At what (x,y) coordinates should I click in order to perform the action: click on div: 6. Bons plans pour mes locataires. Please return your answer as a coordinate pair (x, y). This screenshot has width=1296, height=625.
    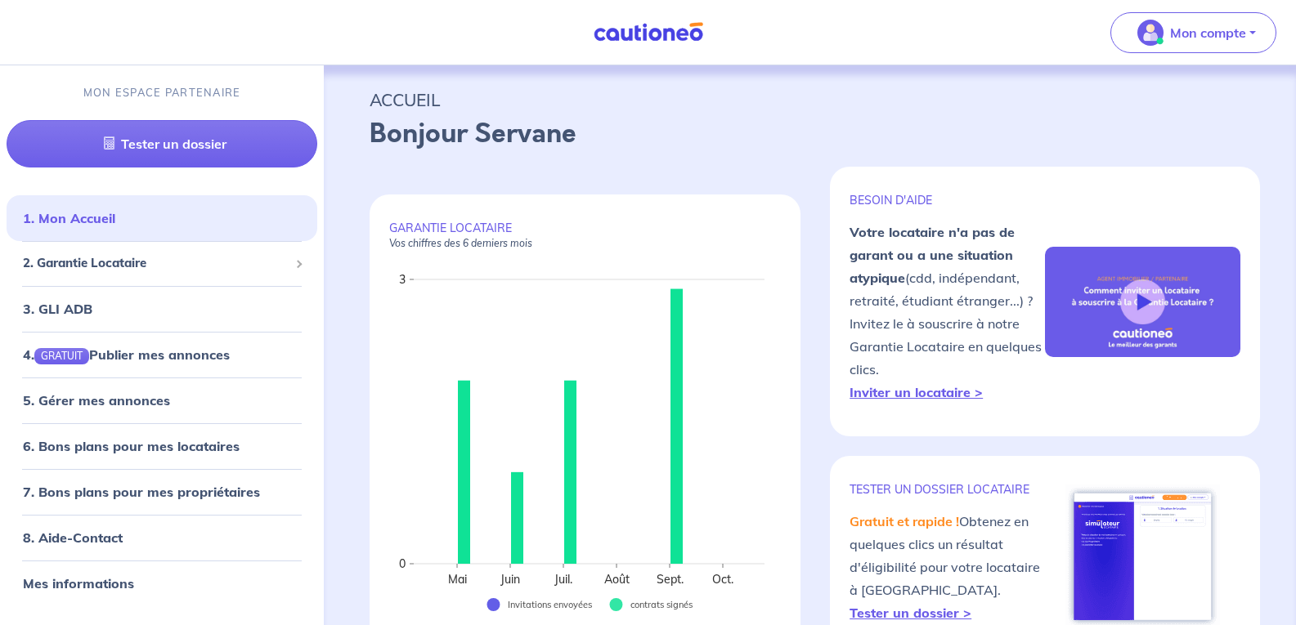
    Looking at the image, I should click on (162, 446).